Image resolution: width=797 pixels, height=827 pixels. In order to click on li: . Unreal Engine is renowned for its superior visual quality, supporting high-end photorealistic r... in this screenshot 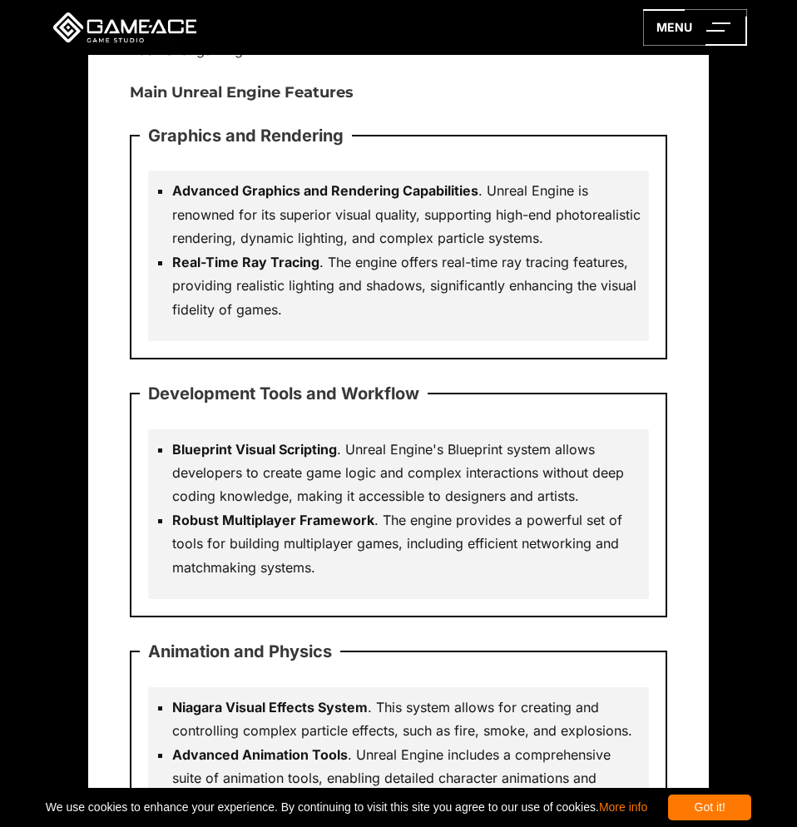, I will do `click(406, 214)`.